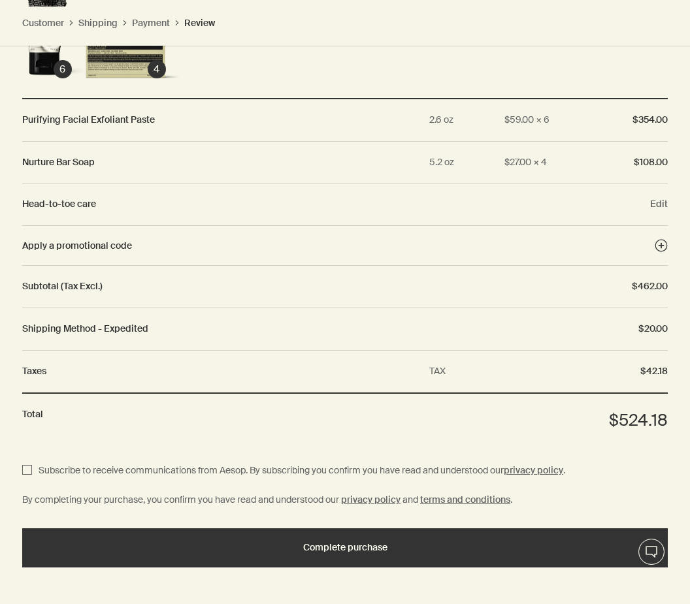 The image size is (690, 604). What do you see at coordinates (535, 163) in the screenshot?
I see `div: $27.00 × 4` at bounding box center [535, 163].